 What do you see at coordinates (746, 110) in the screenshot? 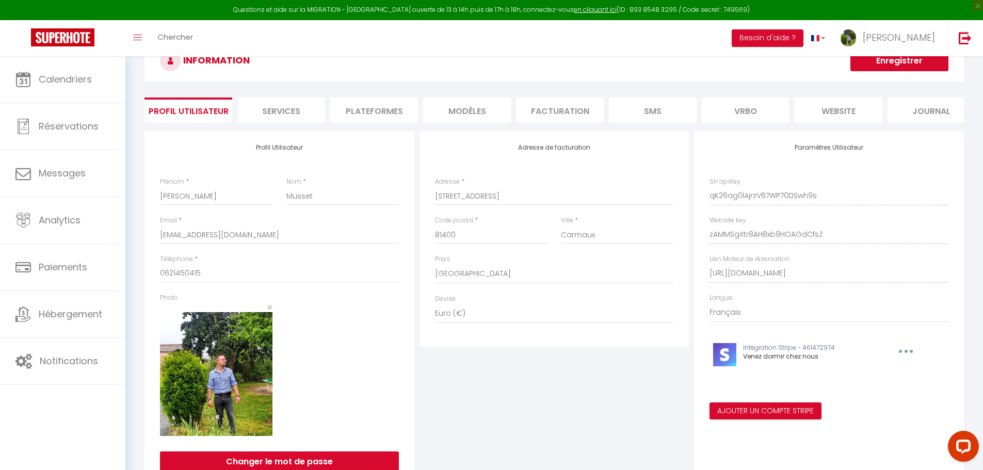
I see `li: Vrbo` at bounding box center [746, 110].